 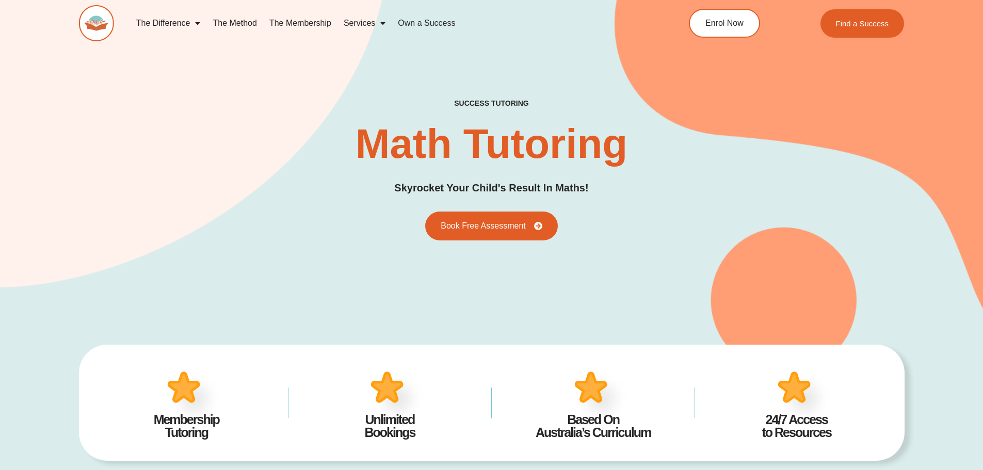 What do you see at coordinates (364, 23) in the screenshot?
I see `a: Services` at bounding box center [364, 23].